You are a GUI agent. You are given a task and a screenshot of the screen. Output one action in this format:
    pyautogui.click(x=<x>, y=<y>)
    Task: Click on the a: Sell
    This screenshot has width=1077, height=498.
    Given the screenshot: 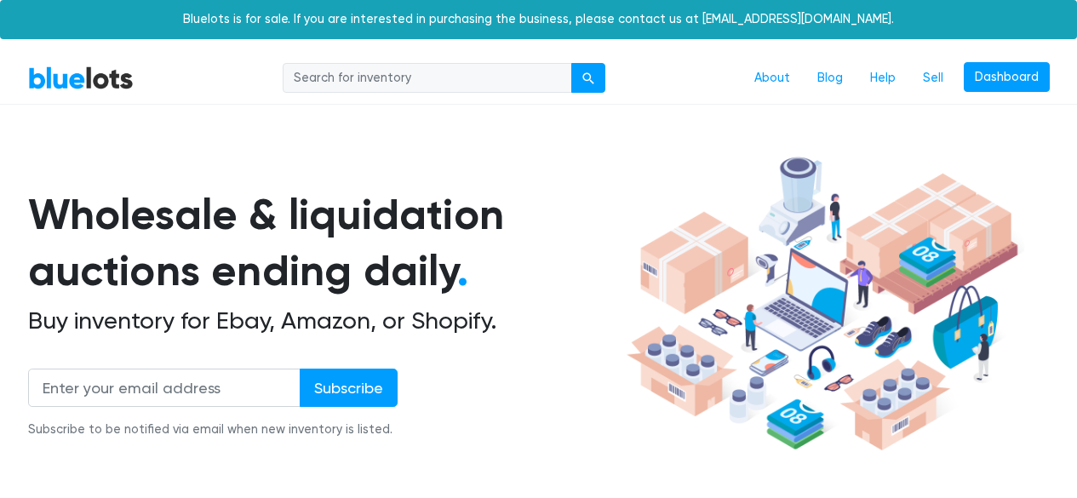 What is the action you would take?
    pyautogui.click(x=933, y=78)
    